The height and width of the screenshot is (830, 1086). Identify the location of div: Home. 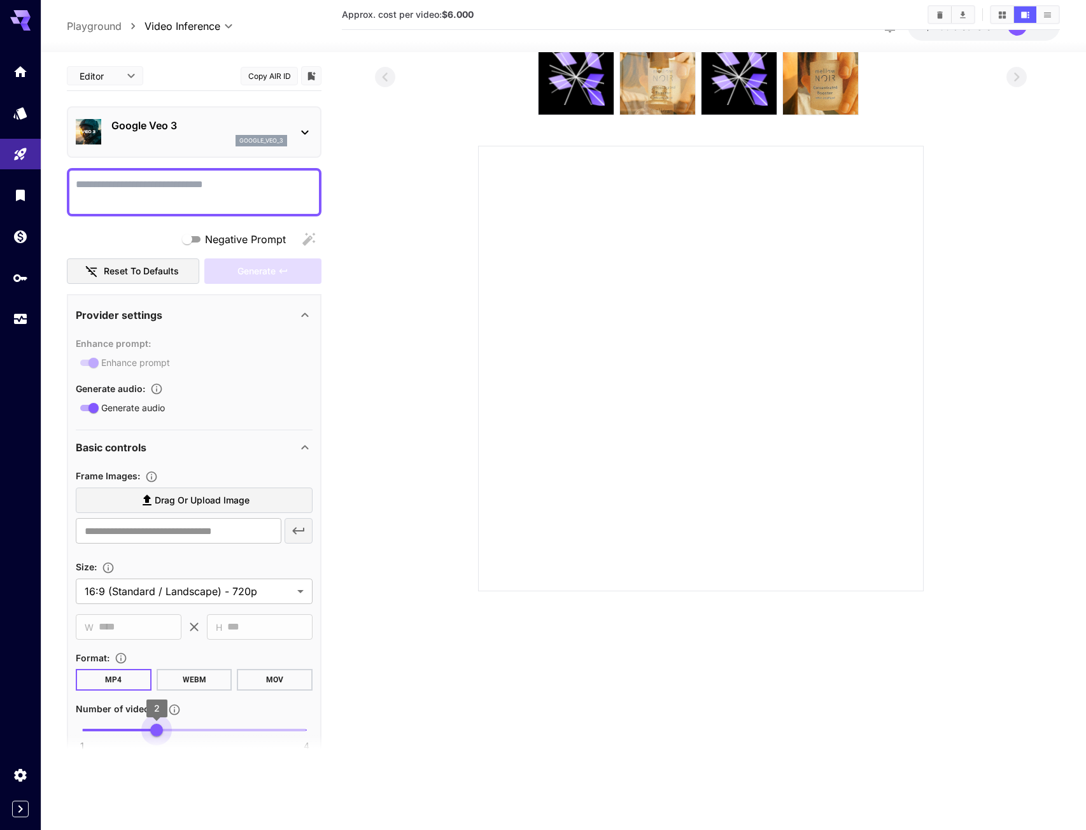
(20, 71).